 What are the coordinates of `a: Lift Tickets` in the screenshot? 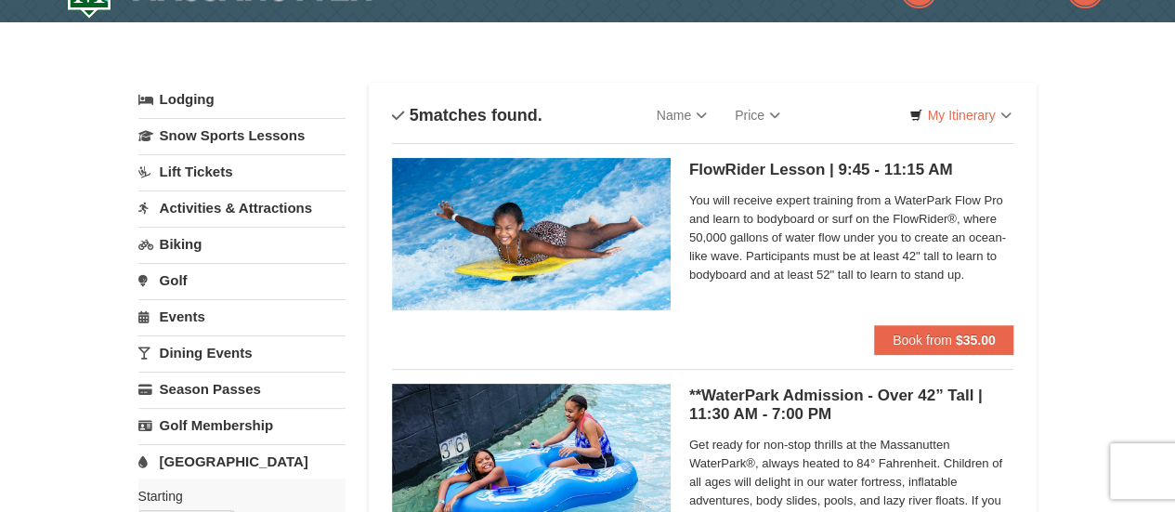 It's located at (241, 171).